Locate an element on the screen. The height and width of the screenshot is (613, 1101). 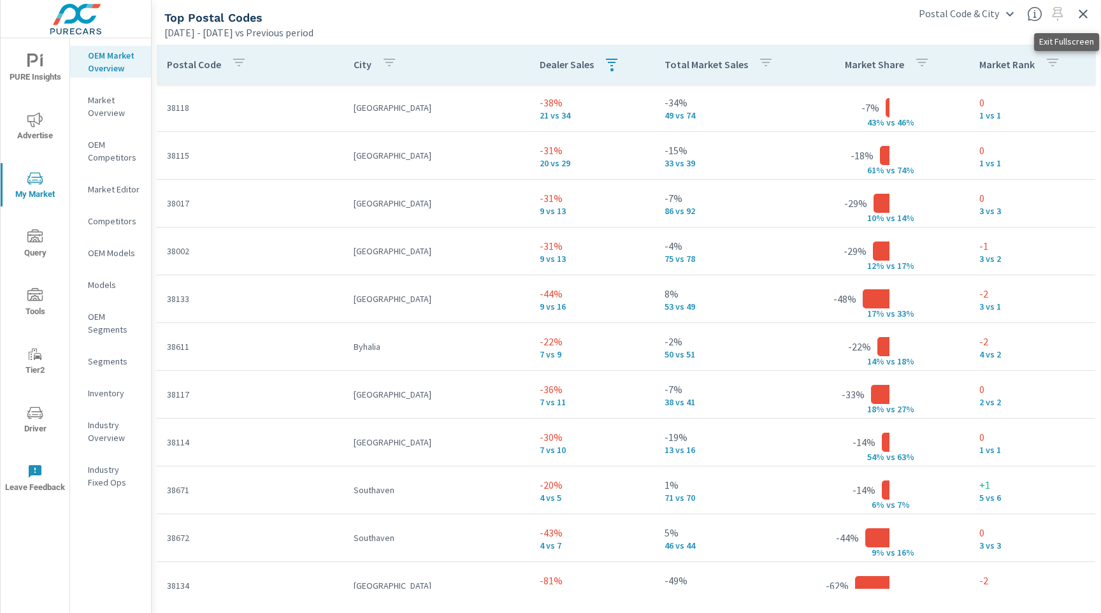
p: 5 vs 6 is located at coordinates (1032, 498).